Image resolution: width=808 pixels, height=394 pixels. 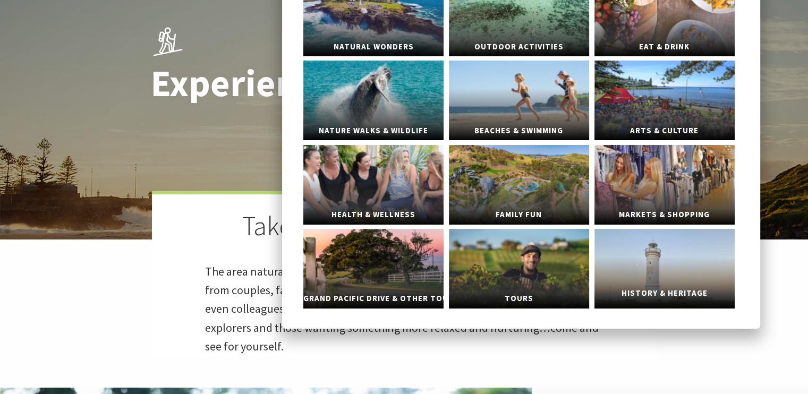 I want to click on span: Family Fun, so click(x=519, y=214).